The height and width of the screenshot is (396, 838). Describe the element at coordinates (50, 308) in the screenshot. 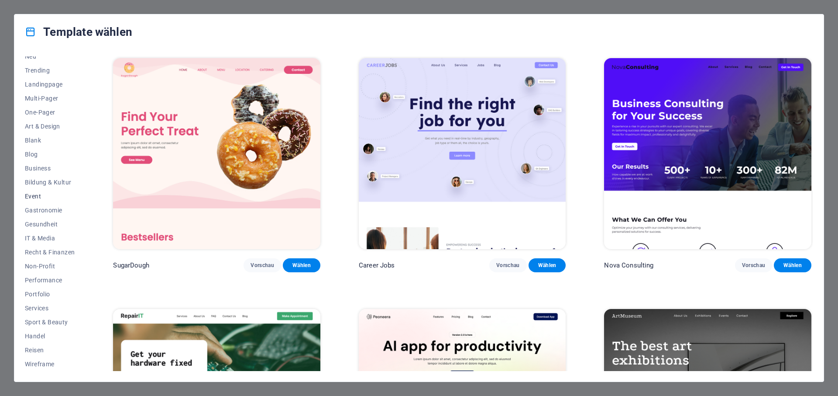

I see `button: Services` at that location.